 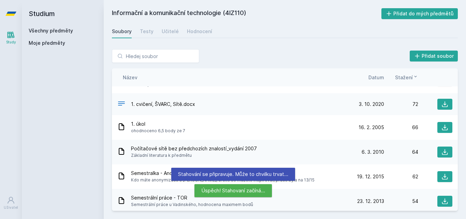 What do you see at coordinates (233, 190) in the screenshot?
I see `div: Úspěch! Stahovaní začíná…` at bounding box center [233, 190].